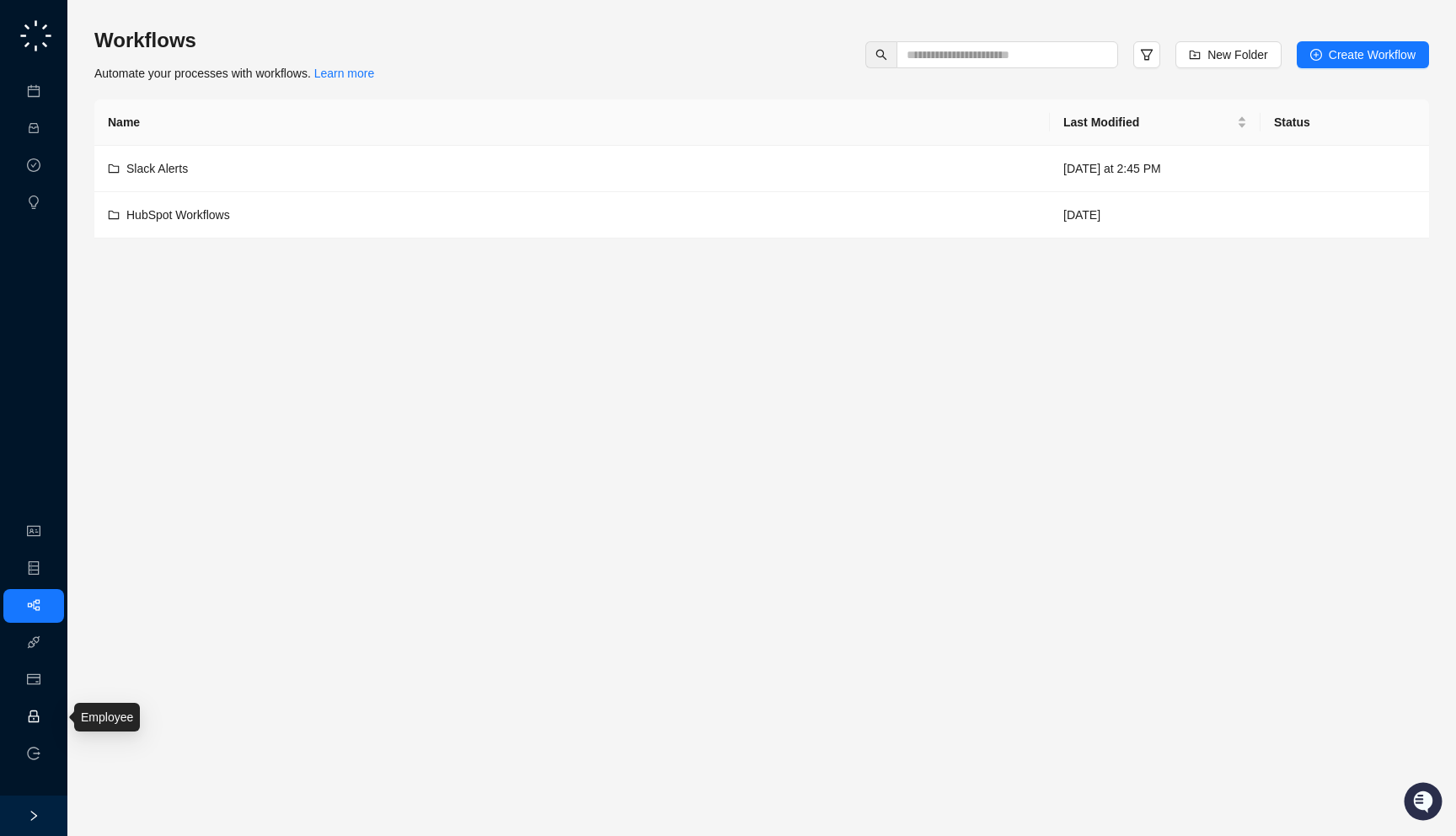 The height and width of the screenshot is (836, 1456). I want to click on span: right, so click(33, 815).